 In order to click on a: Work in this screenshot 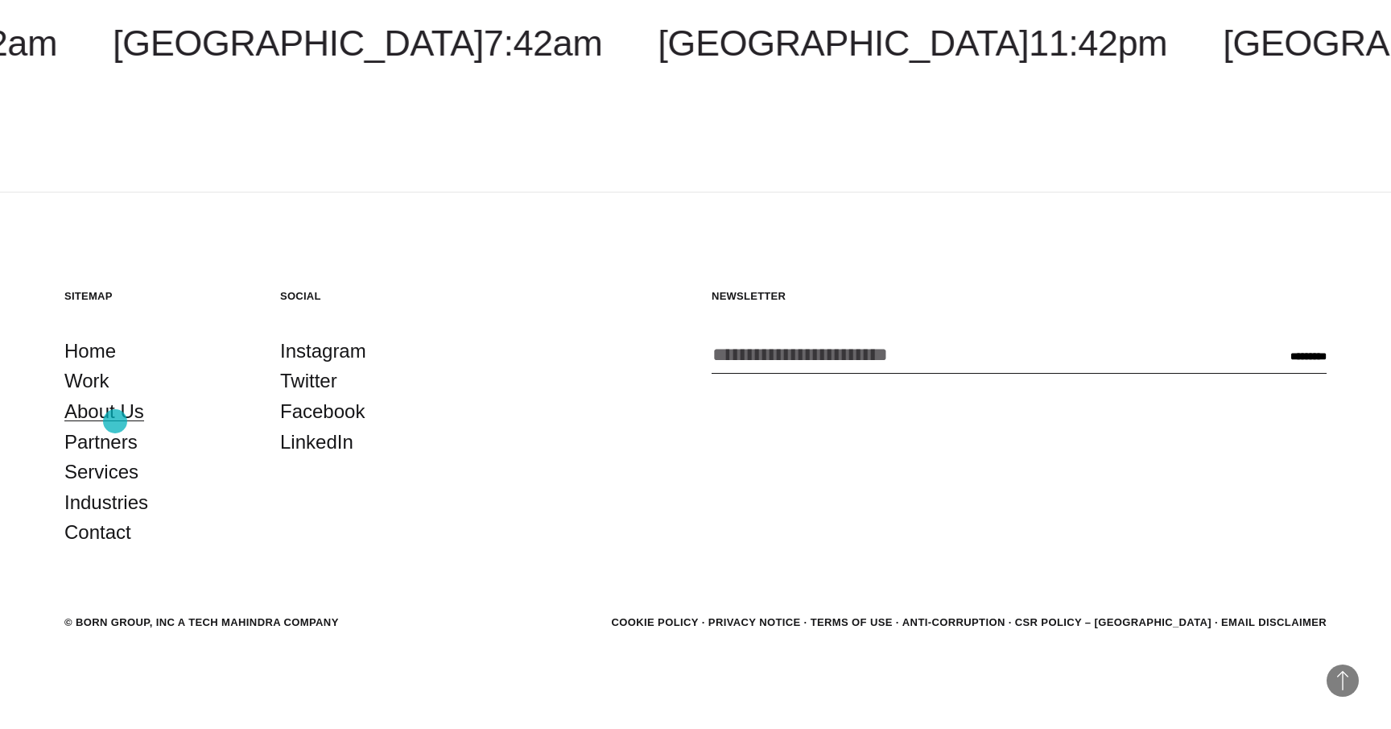, I will do `click(87, 381)`.